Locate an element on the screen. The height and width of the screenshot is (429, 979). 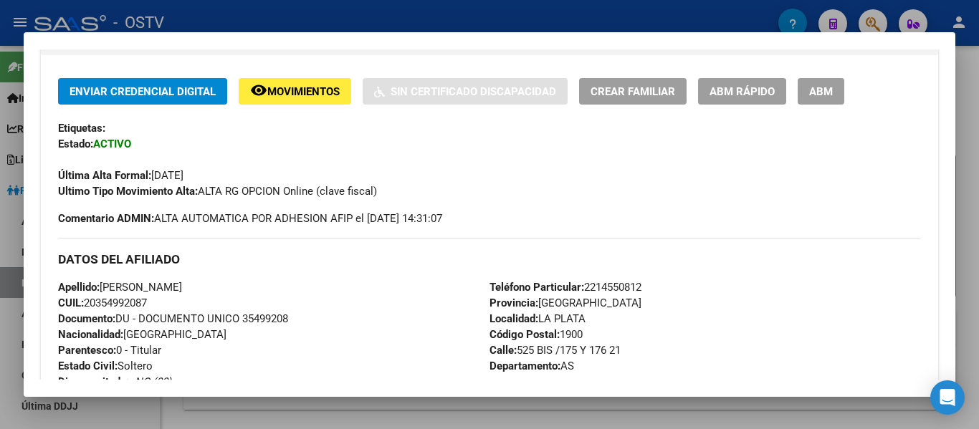
span: 2214550812 is located at coordinates (565, 287).